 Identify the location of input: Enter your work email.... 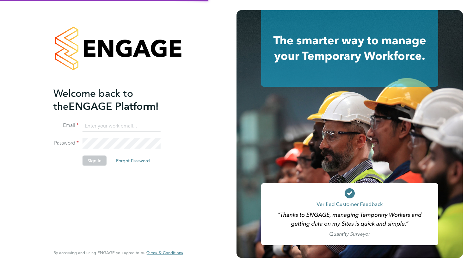
(121, 126).